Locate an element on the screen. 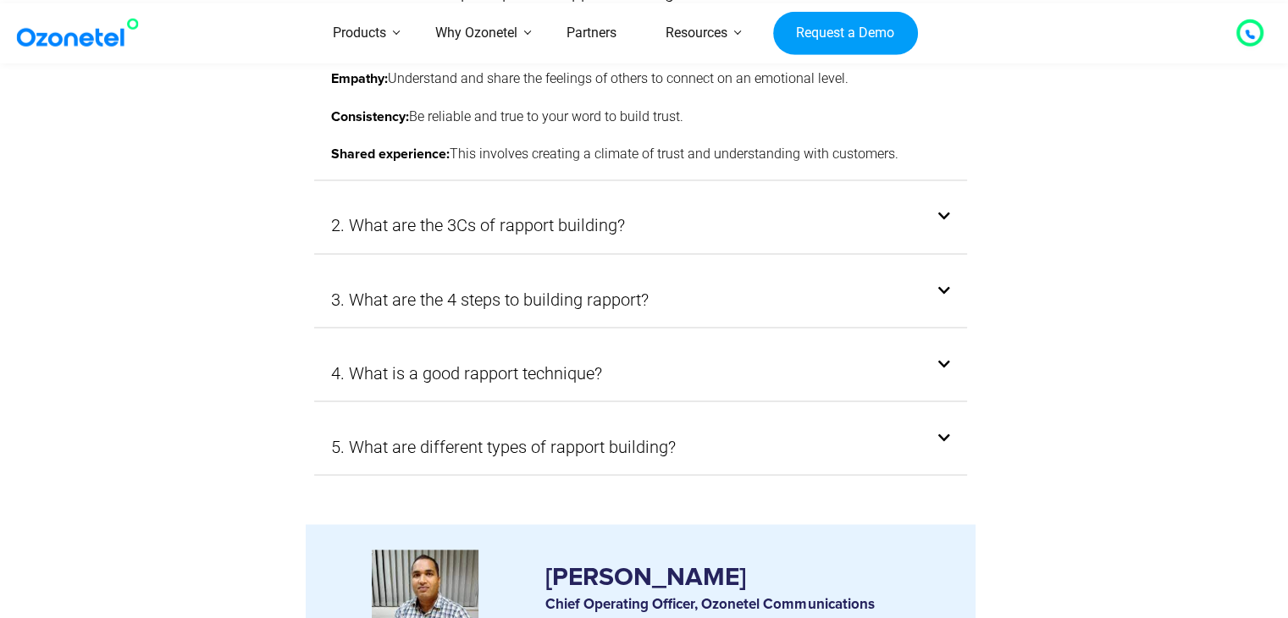 Image resolution: width=1288 pixels, height=618 pixels. p: This involves creating a climate of trust and understanding with customers. is located at coordinates (641, 154).